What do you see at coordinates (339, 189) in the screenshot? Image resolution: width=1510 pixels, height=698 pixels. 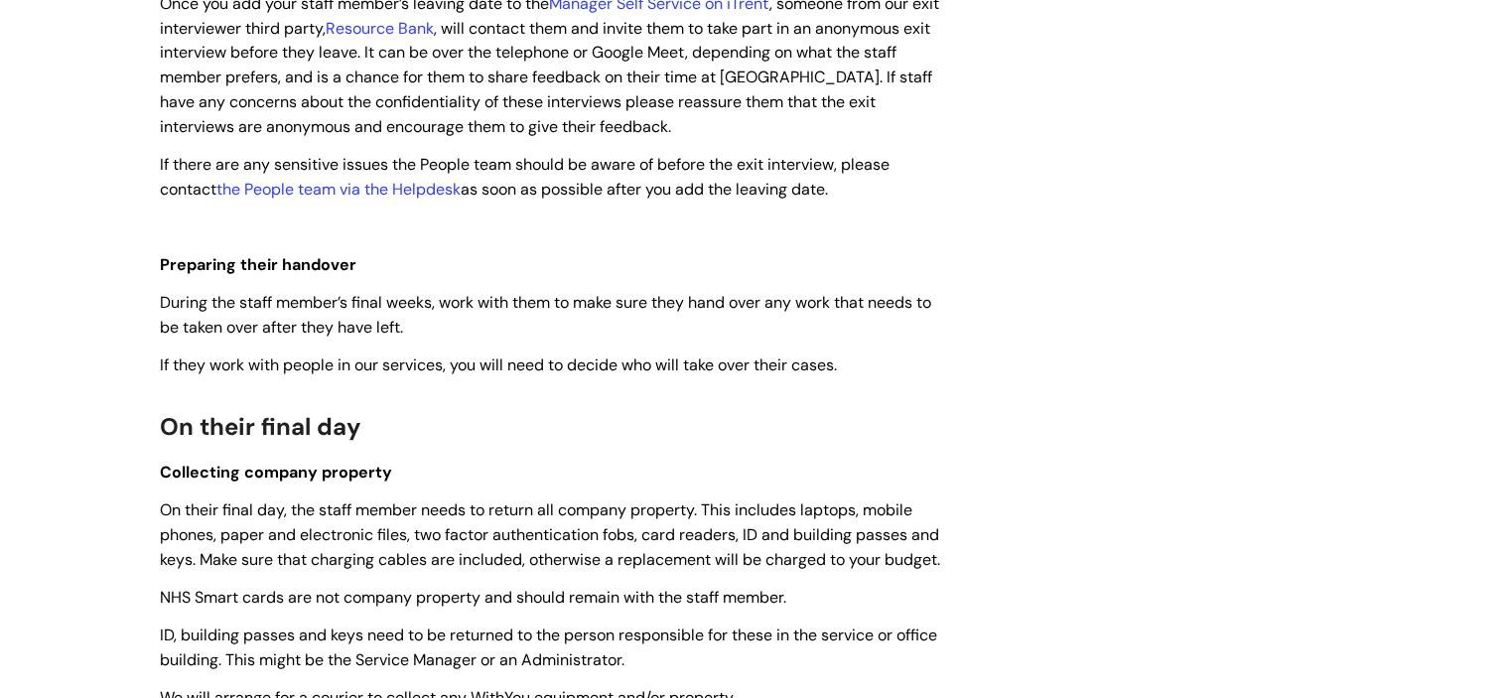 I see `a: the People team via the Helpdesk` at bounding box center [339, 189].